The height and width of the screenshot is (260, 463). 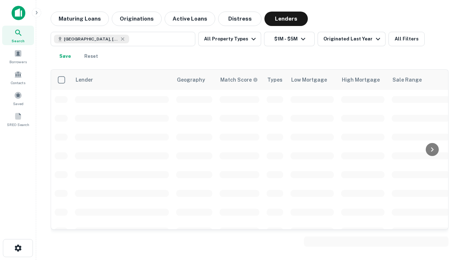 I want to click on div: Borrowers, so click(x=18, y=56).